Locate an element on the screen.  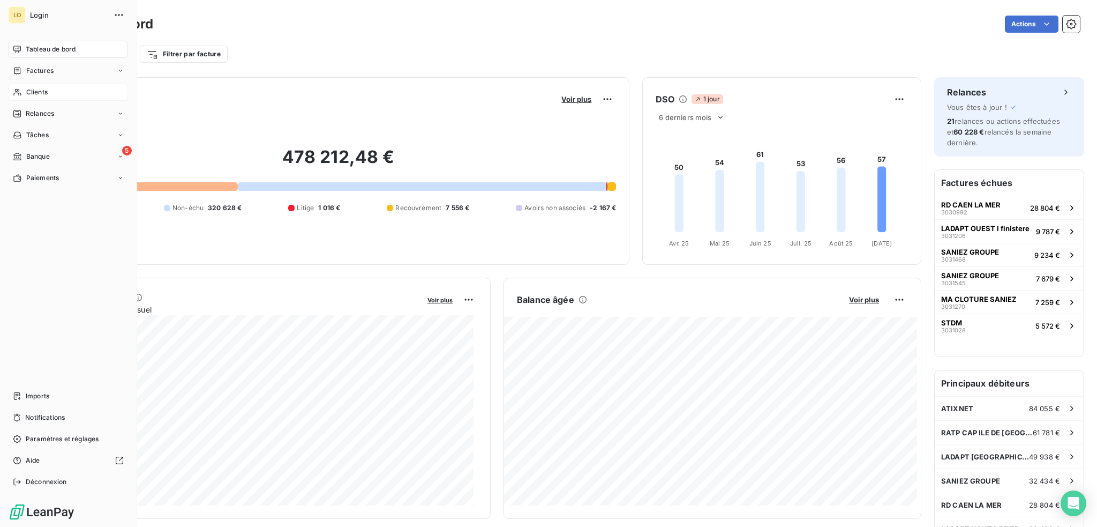
button: Filtrer par facture is located at coordinates (184, 54).